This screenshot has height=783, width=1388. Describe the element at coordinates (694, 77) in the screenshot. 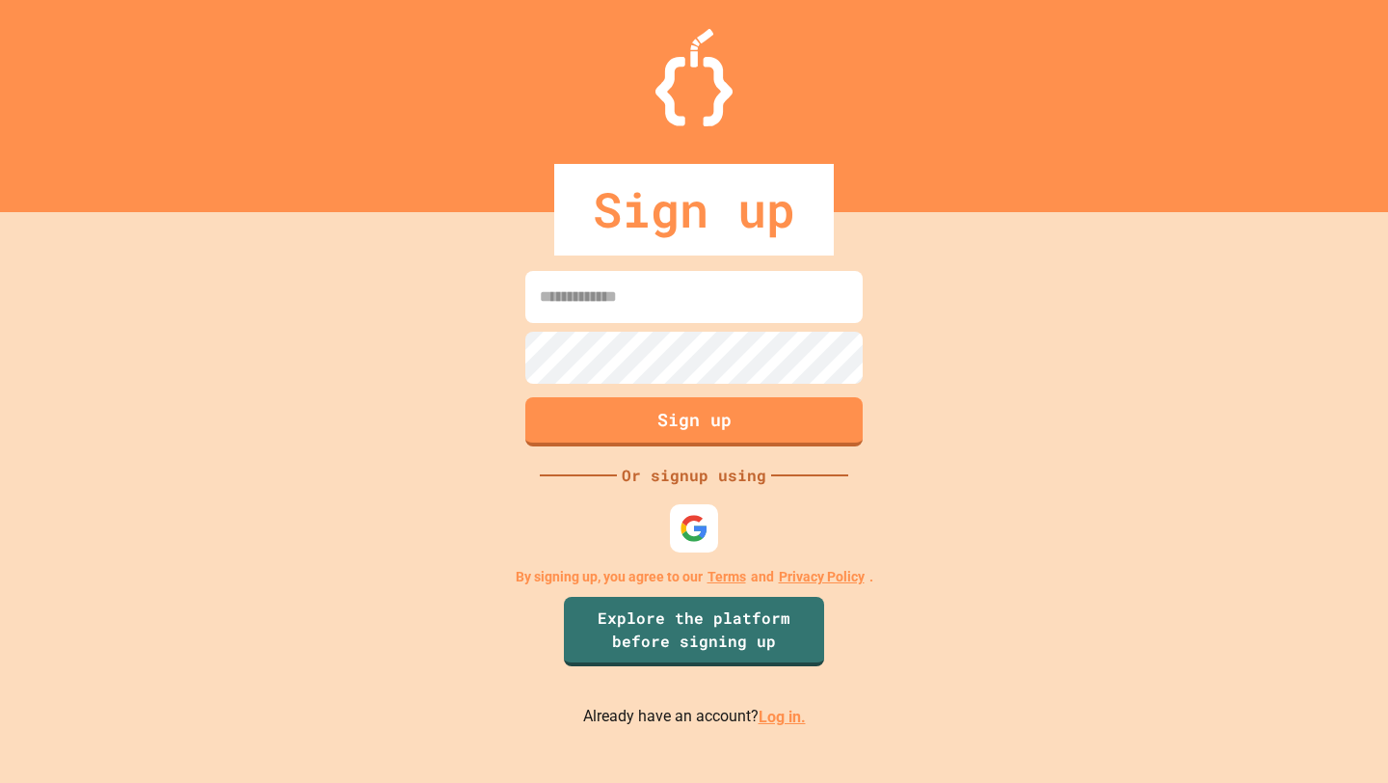

I see `img: Logo.svg` at that location.